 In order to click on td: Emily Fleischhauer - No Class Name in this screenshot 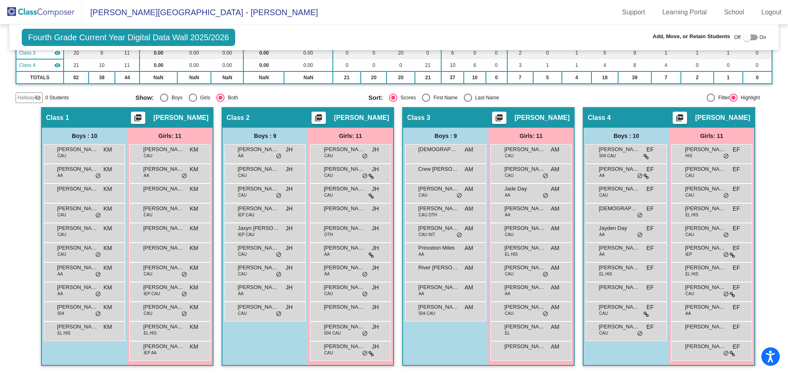, I will do `click(39, 65)`.